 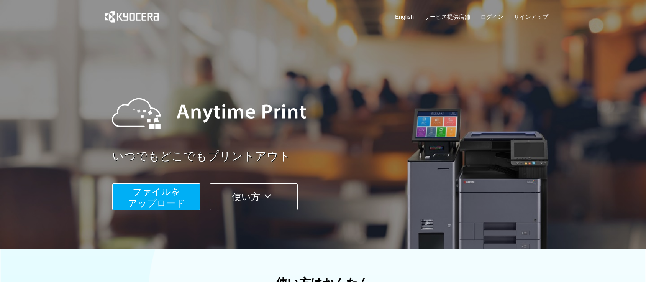 I want to click on button: 使い方, so click(x=254, y=197).